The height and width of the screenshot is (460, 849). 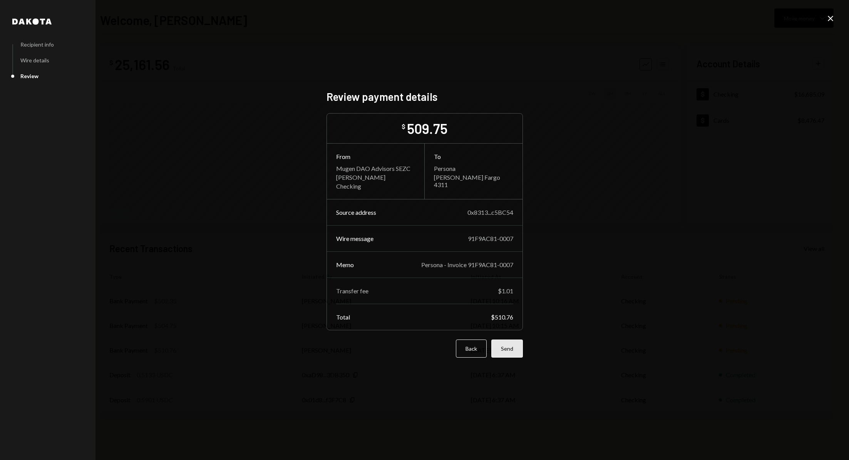 What do you see at coordinates (490, 212) in the screenshot?
I see `div: 0x8313...c5BC54` at bounding box center [490, 212].